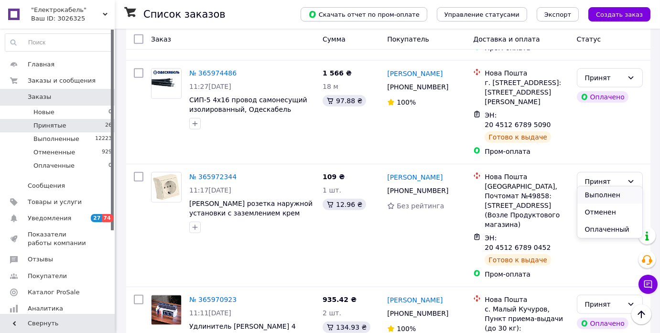 This screenshot has width=660, height=333. I want to click on span: 12223, so click(103, 139).